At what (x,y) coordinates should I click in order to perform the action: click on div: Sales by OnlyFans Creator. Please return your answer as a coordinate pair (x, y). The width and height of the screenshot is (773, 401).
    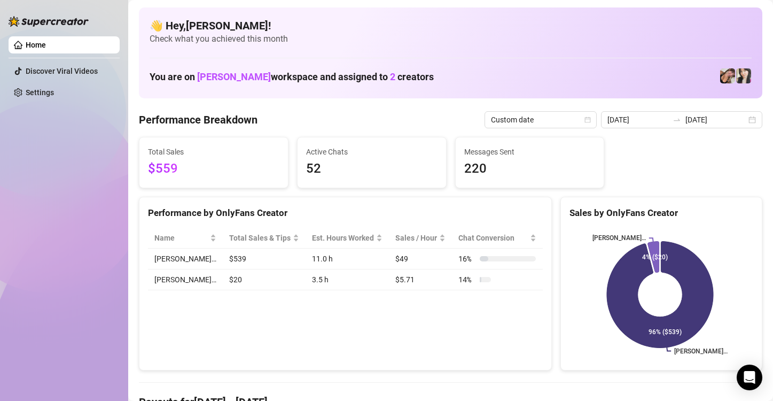
    Looking at the image, I should click on (662, 213).